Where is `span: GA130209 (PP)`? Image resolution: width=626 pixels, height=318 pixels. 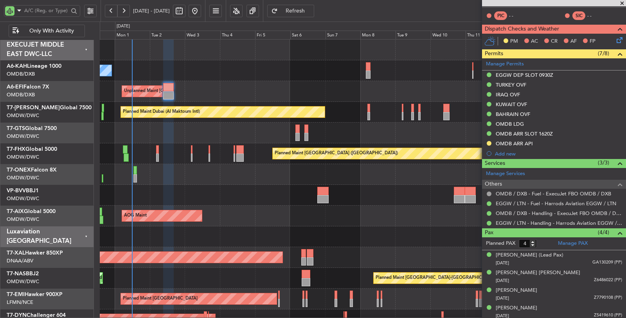 span: GA130209 (PP) is located at coordinates (608, 262).